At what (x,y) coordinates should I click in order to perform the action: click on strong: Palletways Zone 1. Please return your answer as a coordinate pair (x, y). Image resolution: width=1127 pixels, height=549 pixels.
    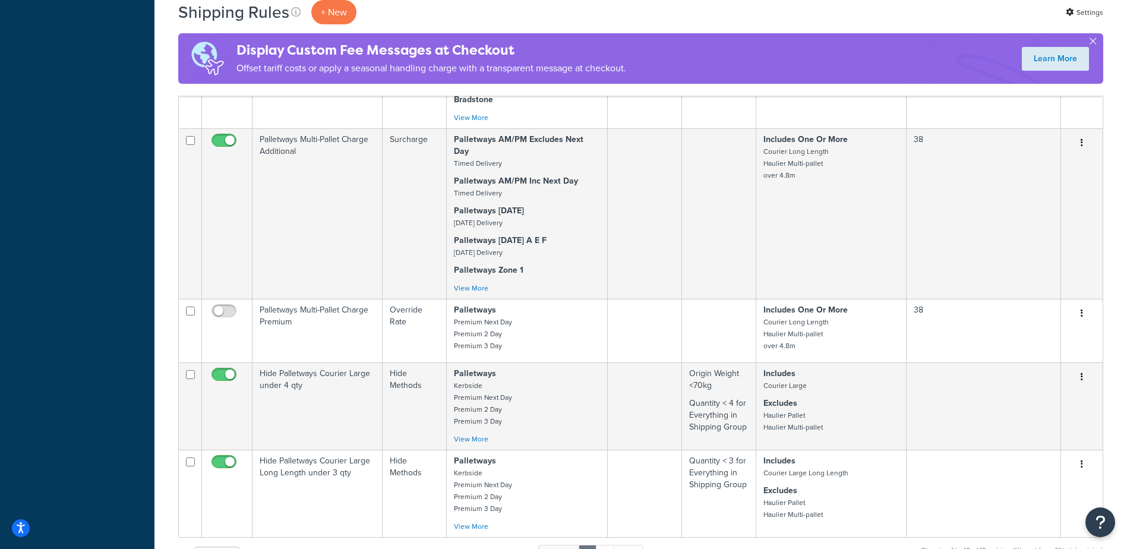
    Looking at the image, I should click on (488, 270).